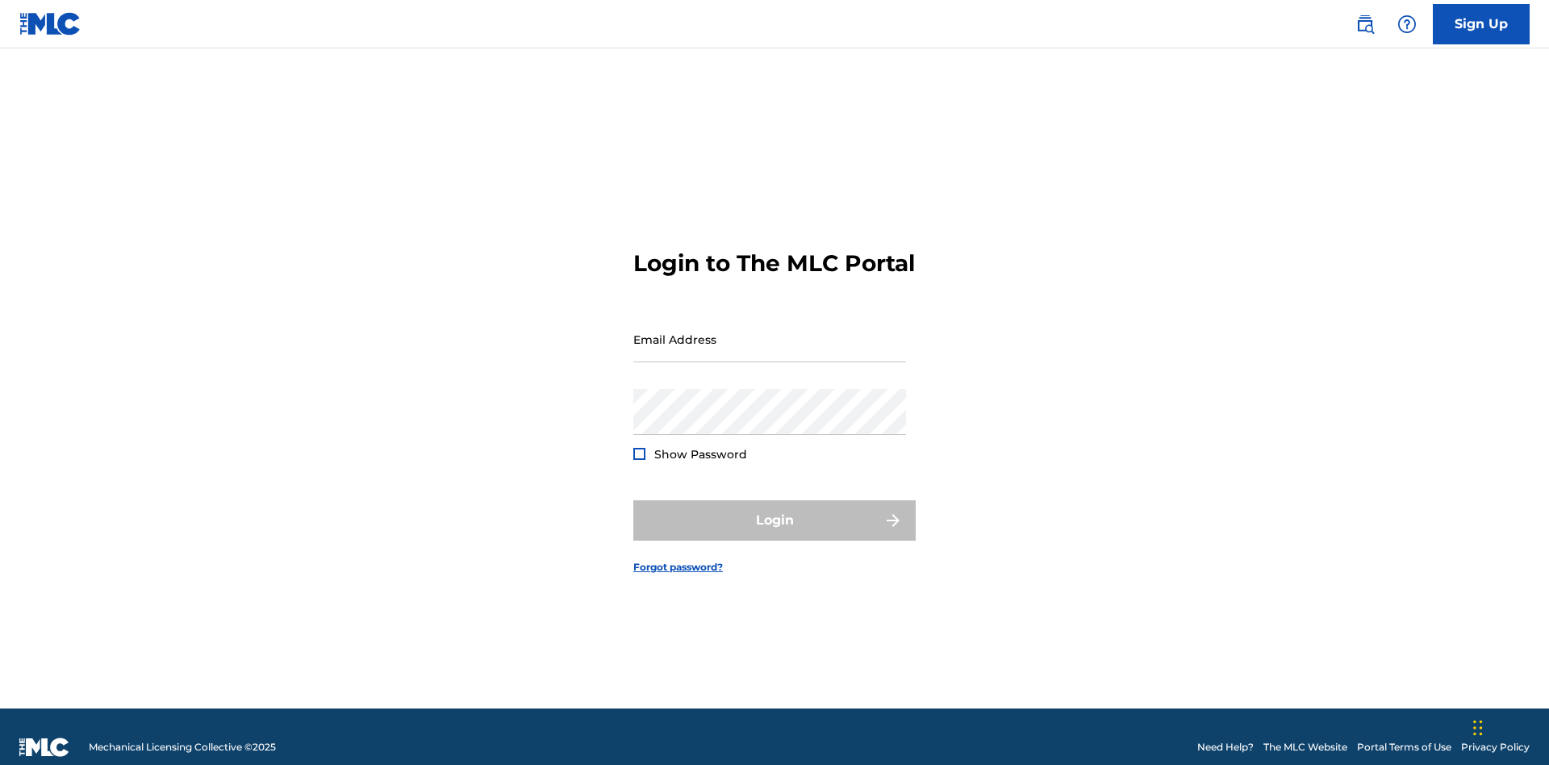  What do you see at coordinates (1365, 24) in the screenshot?
I see `img: search` at bounding box center [1365, 24].